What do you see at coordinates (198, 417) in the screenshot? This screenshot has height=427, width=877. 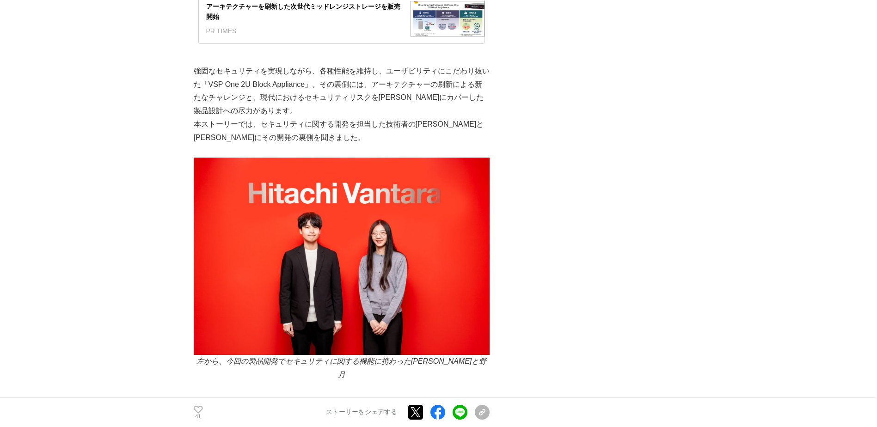 I see `p: 41` at bounding box center [198, 417].